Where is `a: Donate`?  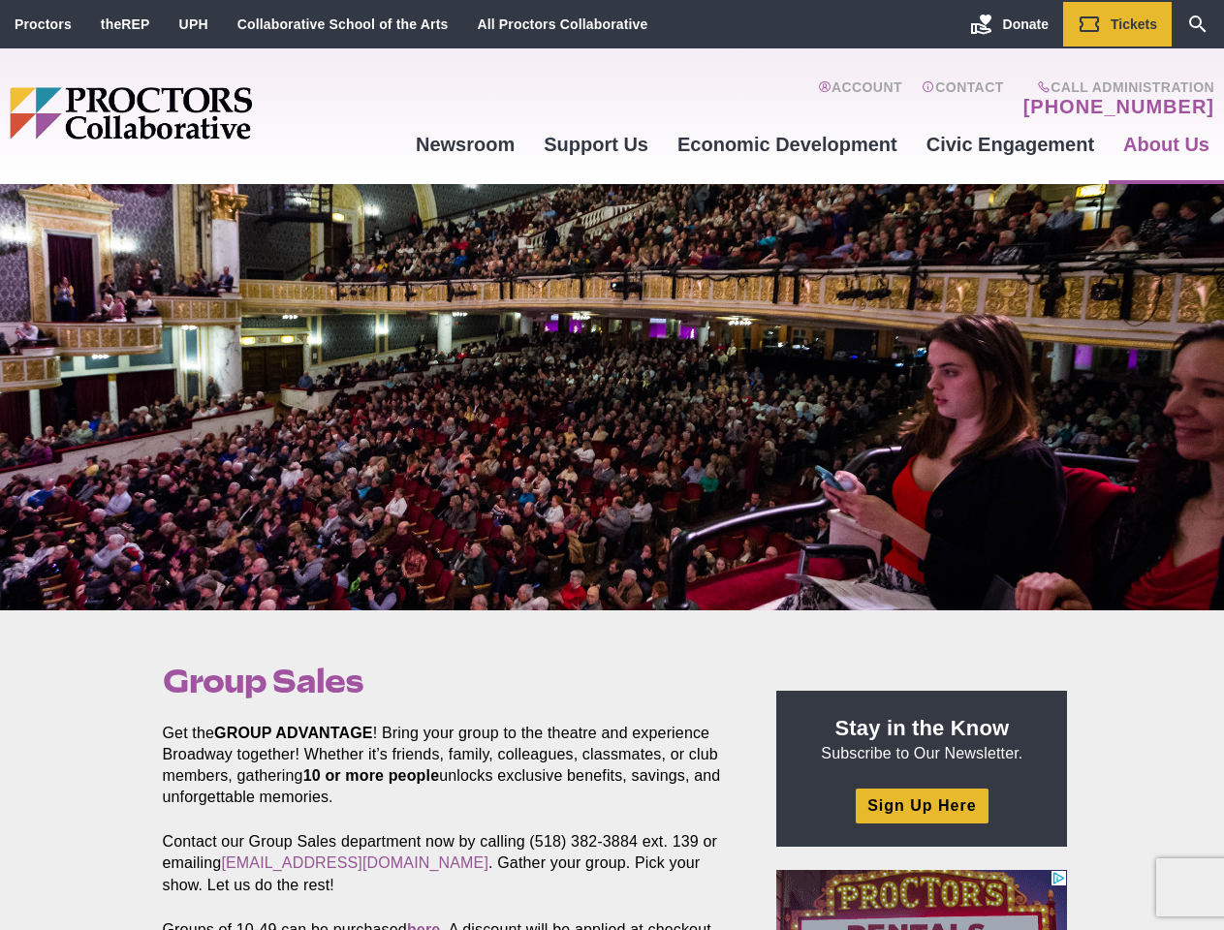 a: Donate is located at coordinates (1009, 24).